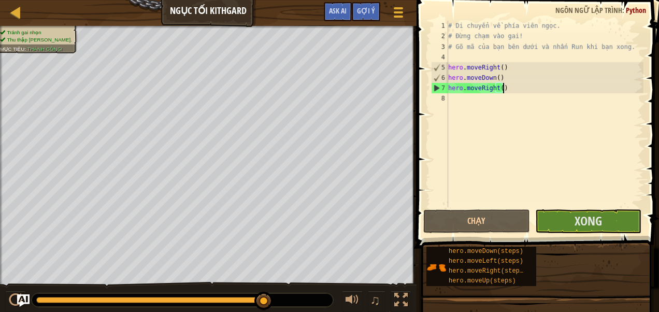 The width and height of the screenshot is (659, 312). Describe the element at coordinates (436, 267) in the screenshot. I see `img: portrait.png` at that location.